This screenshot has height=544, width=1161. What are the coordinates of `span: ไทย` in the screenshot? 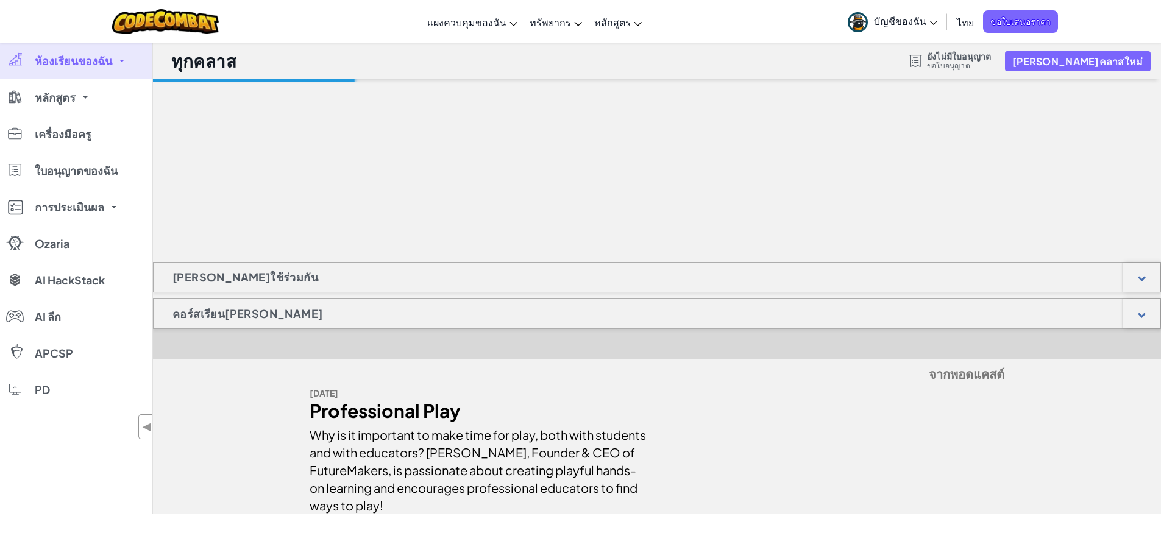 It's located at (965, 22).